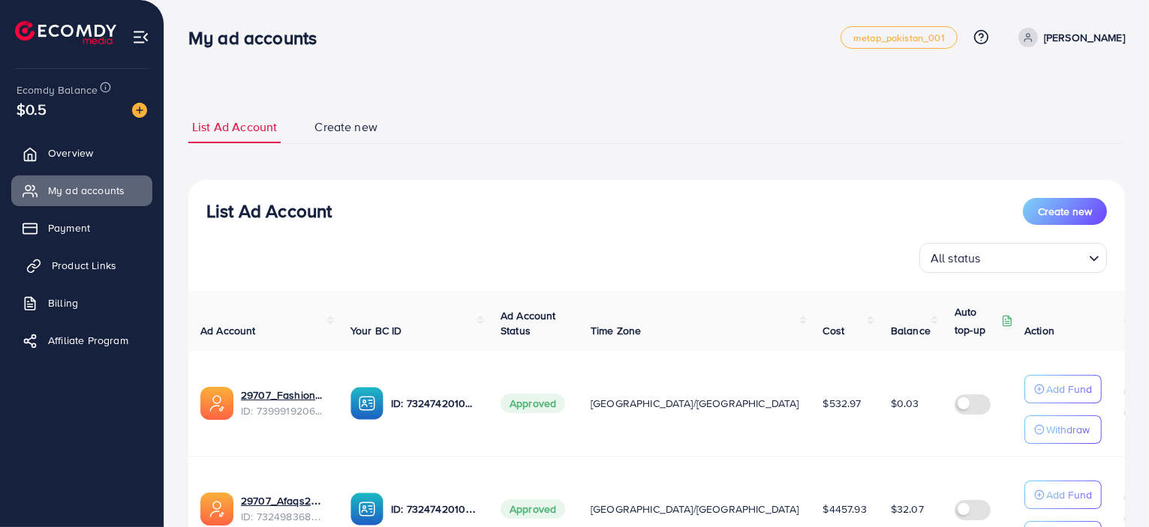  I want to click on div: <span class='underline'>29707_Afaqs2_1705480687841</span></br>7324983684233166850, so click(284, 509).